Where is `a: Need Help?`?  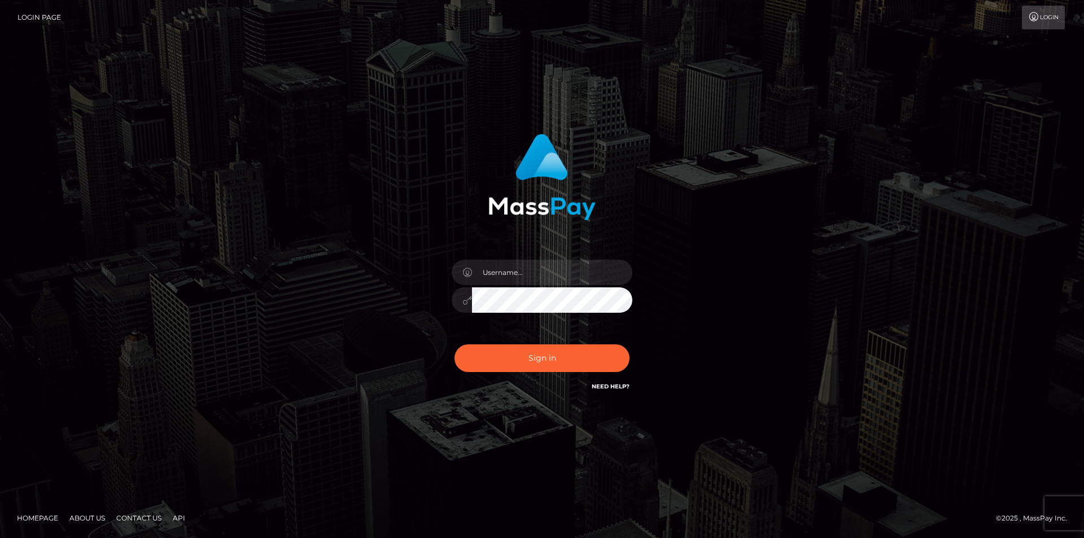 a: Need Help? is located at coordinates (610, 386).